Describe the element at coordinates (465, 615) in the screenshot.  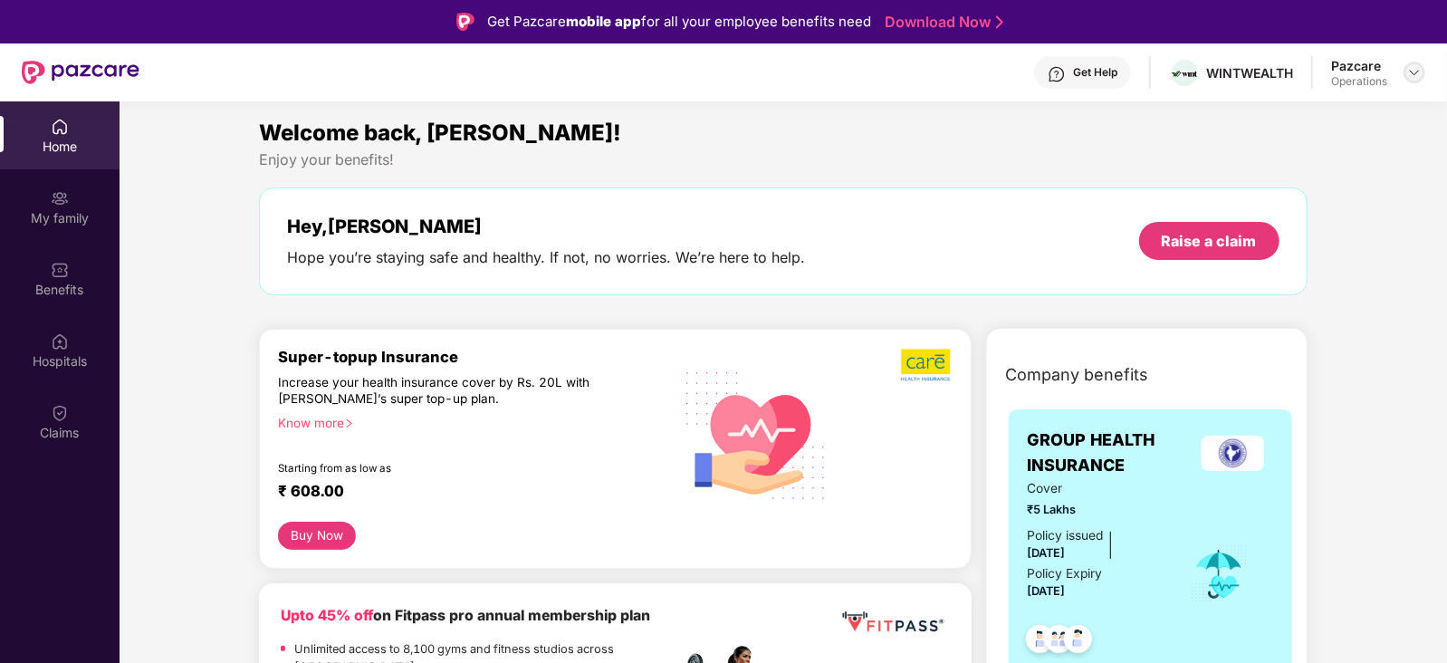
I see `b: on Fitpass pro annual membership plan` at that location.